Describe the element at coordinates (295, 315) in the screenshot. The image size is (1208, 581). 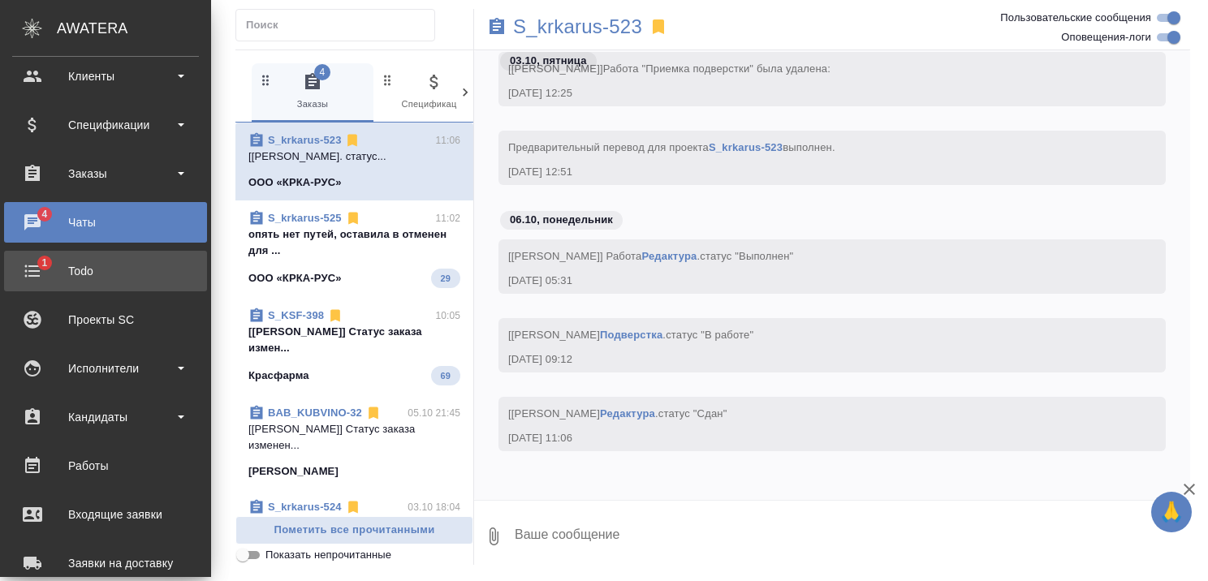
I see `a: S_KSF-398` at that location.